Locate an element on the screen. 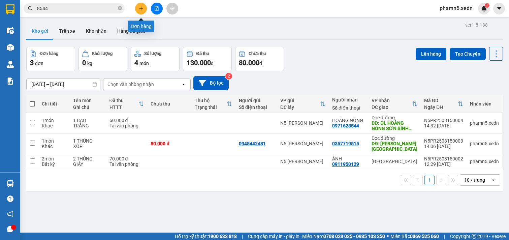 The height and width of the screenshot is (240, 509). div: 0357719515 is located at coordinates (346, 144).